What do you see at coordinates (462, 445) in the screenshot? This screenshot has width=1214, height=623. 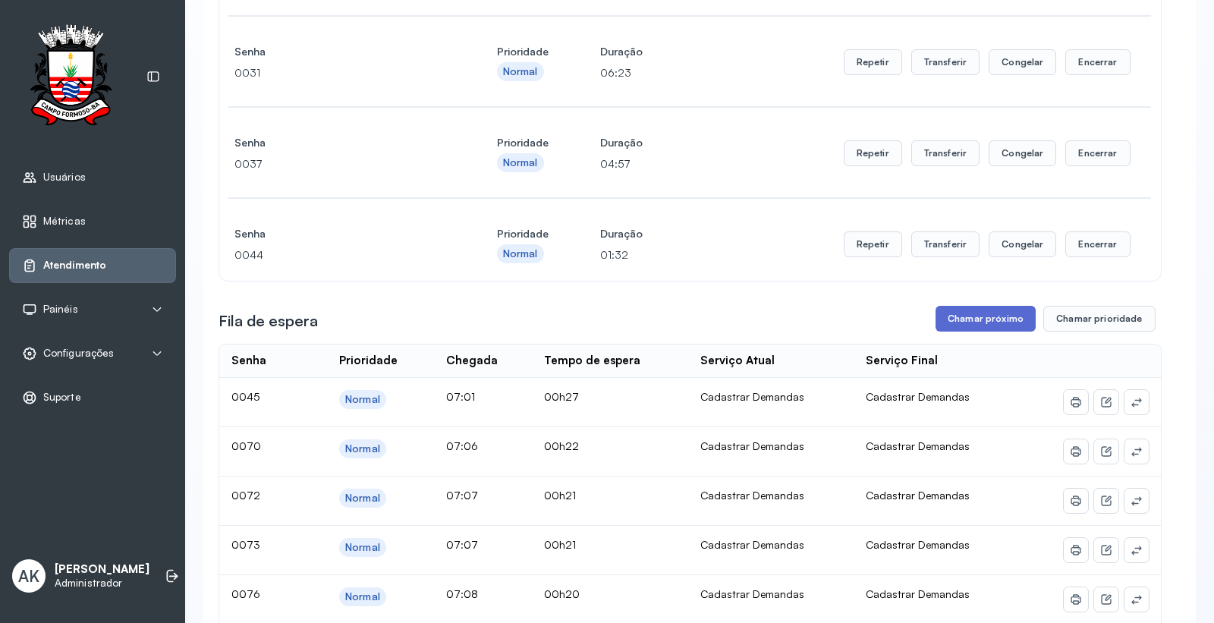 I see `span: 07:06` at bounding box center [462, 445].